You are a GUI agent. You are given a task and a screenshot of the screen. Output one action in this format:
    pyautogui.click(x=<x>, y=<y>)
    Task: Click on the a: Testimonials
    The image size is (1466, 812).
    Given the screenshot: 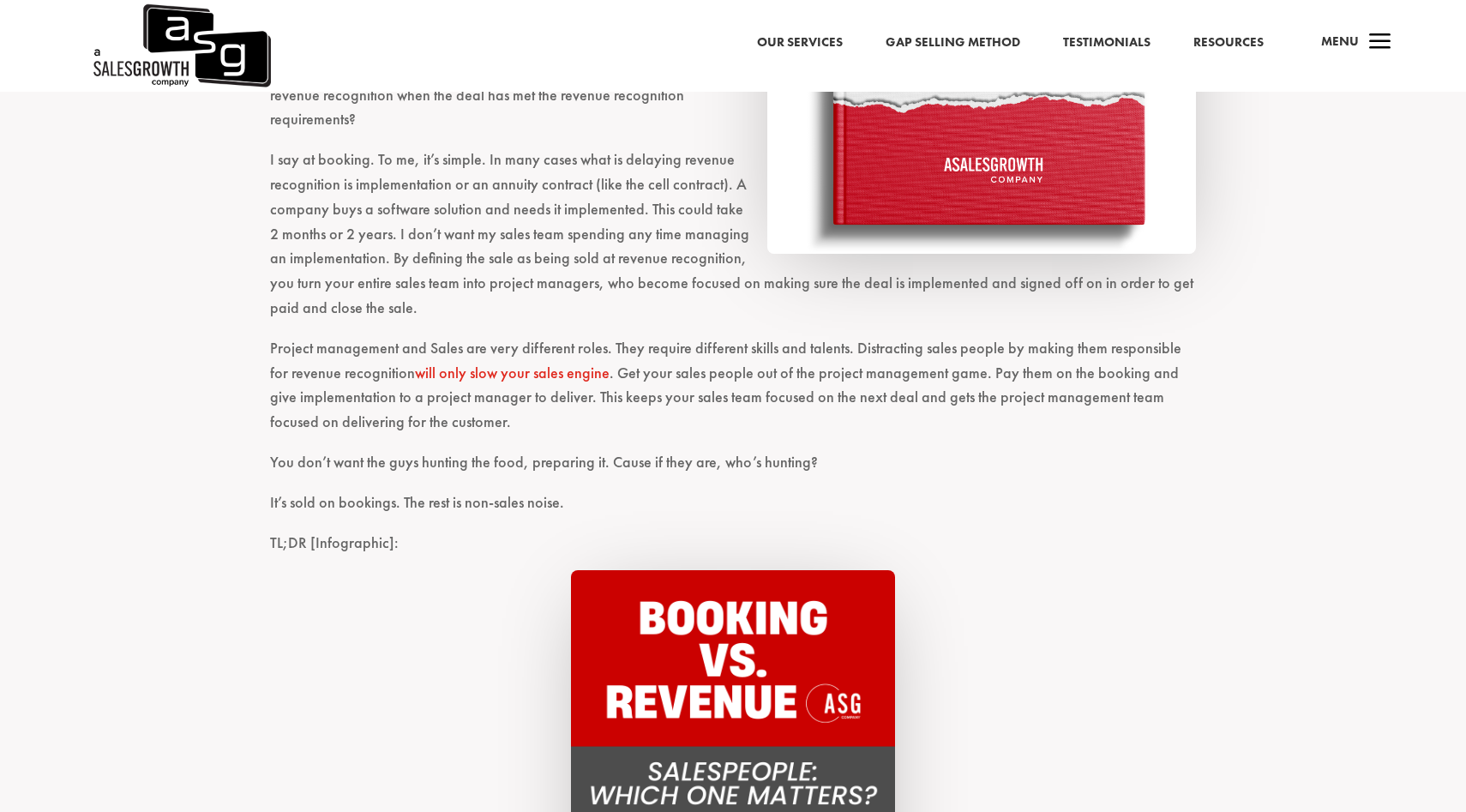 What is the action you would take?
    pyautogui.click(x=1107, y=43)
    